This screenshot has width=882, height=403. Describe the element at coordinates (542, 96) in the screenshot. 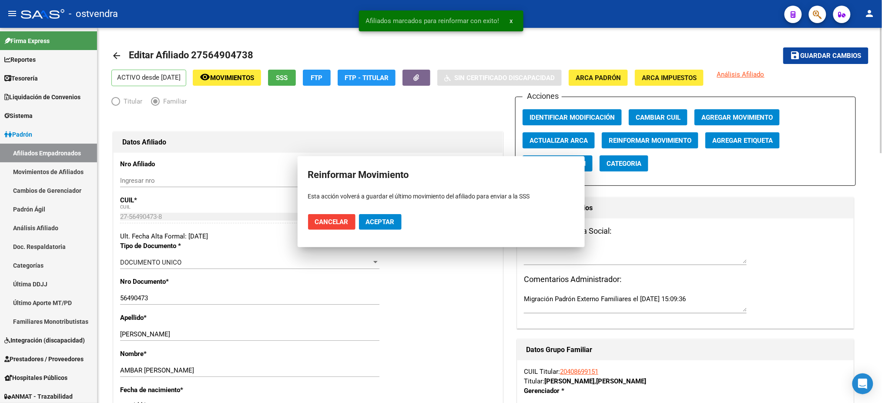

I see `h3: Acciones` at that location.